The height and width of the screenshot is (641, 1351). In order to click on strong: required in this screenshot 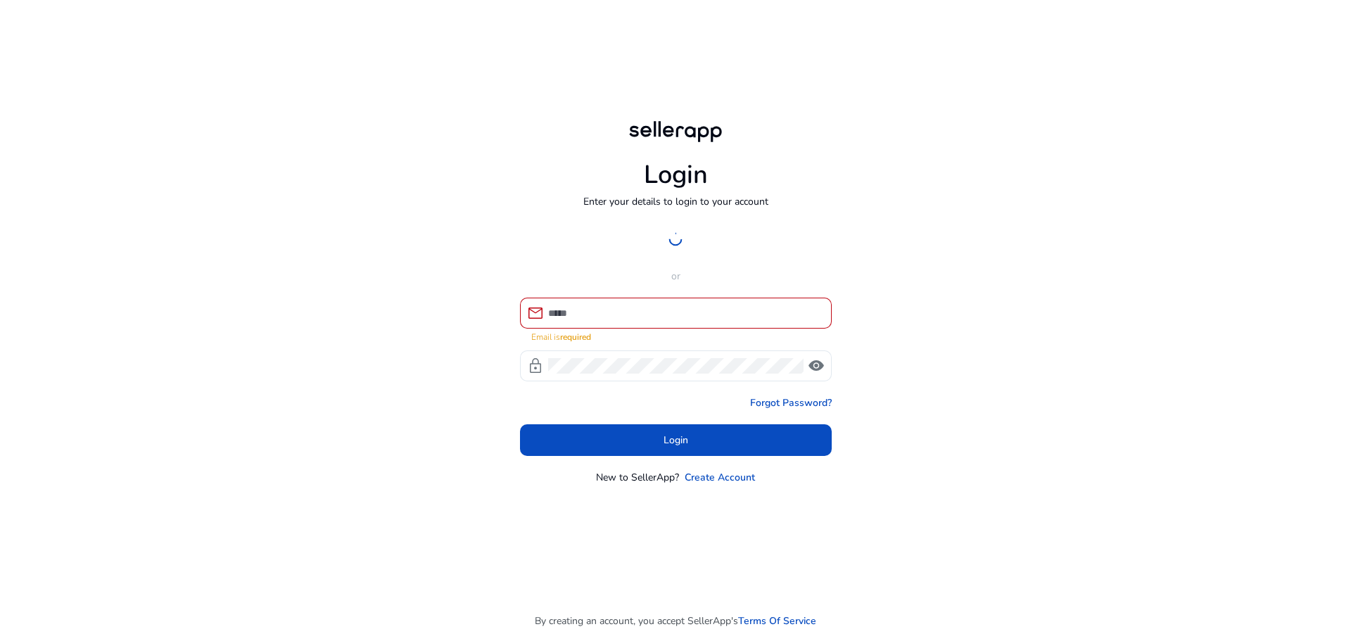, I will do `click(576, 337)`.